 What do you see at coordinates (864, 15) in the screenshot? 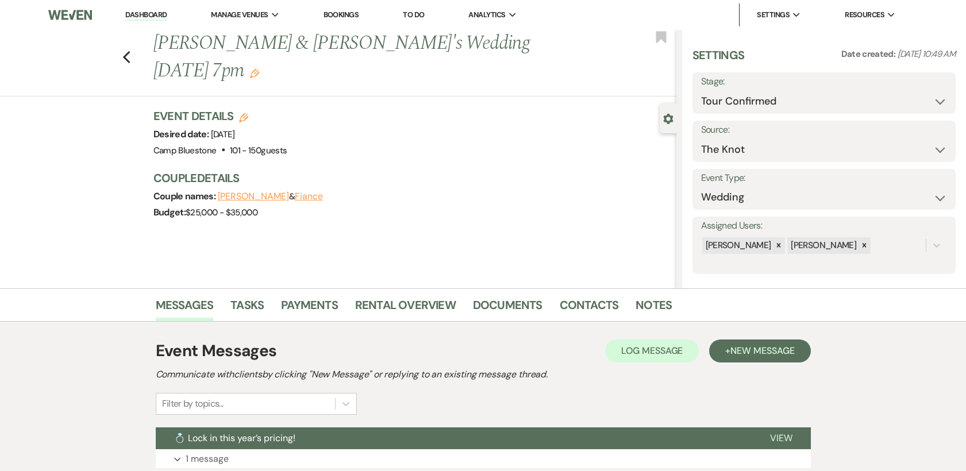
I see `span: Resources` at bounding box center [864, 15].